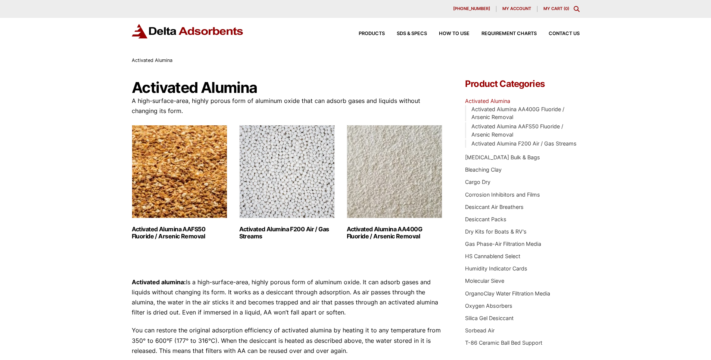 The image size is (711, 360). Describe the element at coordinates (558, 34) in the screenshot. I see `a: Contact Us` at that location.